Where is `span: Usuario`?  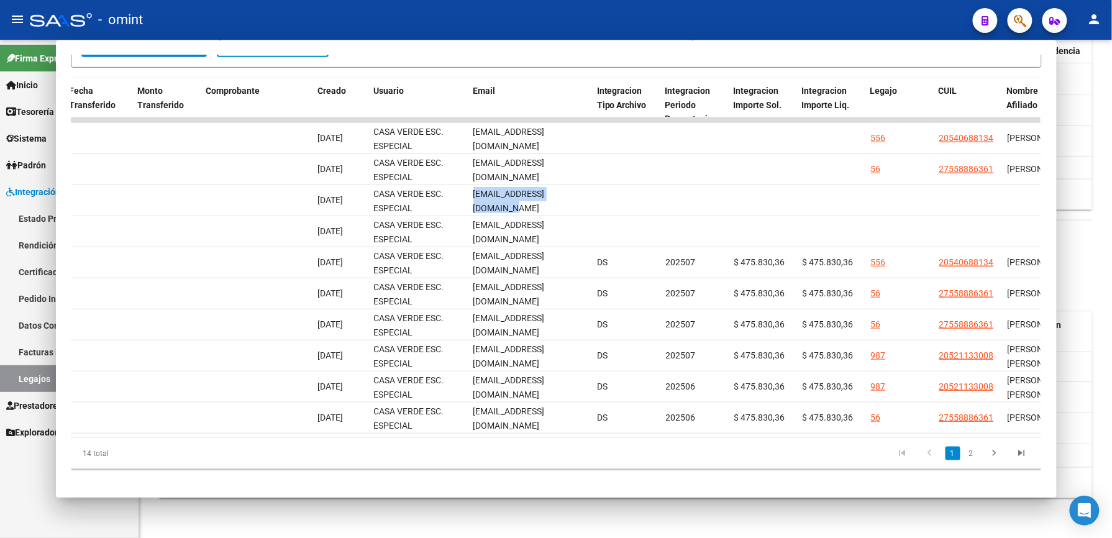 span: Usuario is located at coordinates (388, 91).